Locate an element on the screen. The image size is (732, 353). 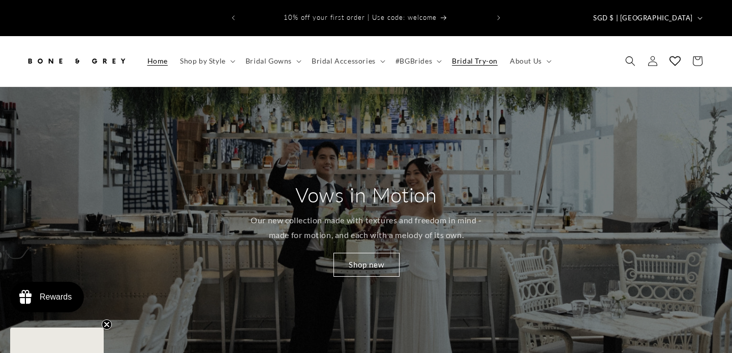
span: About Us is located at coordinates (525, 61).